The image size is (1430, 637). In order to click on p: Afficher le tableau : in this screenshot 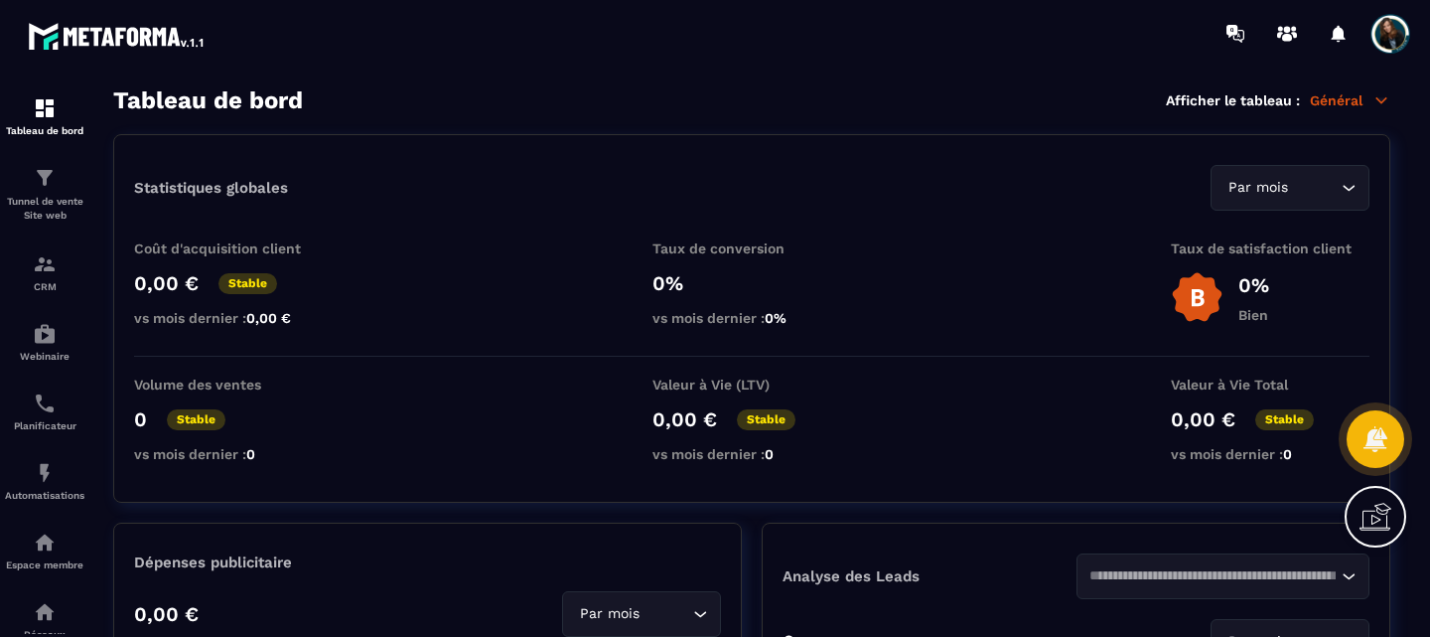, I will do `click(1232, 100)`.